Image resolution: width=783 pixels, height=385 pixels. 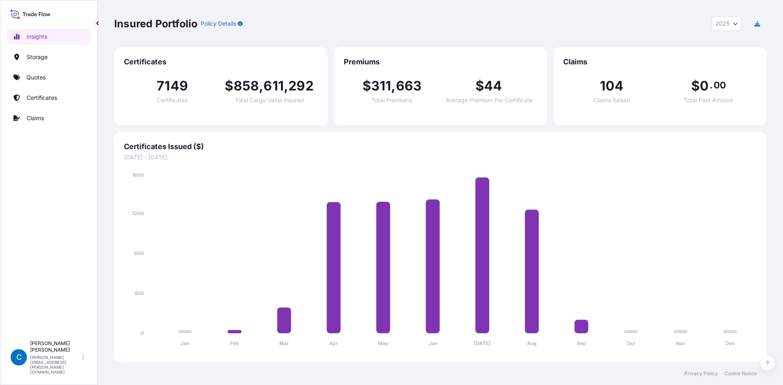 I want to click on tspan: 400, so click(x=139, y=293).